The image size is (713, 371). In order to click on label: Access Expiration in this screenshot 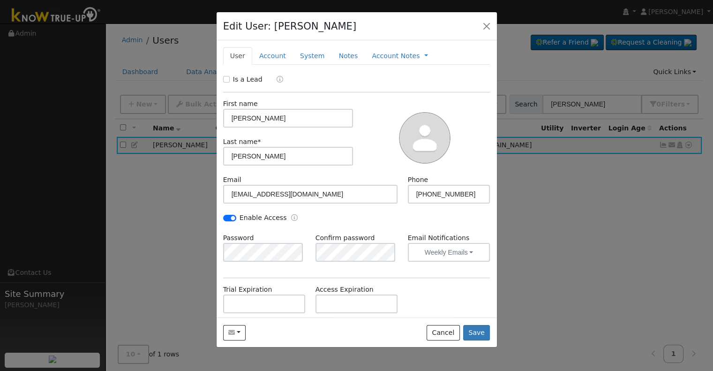, I will do `click(345, 289)`.